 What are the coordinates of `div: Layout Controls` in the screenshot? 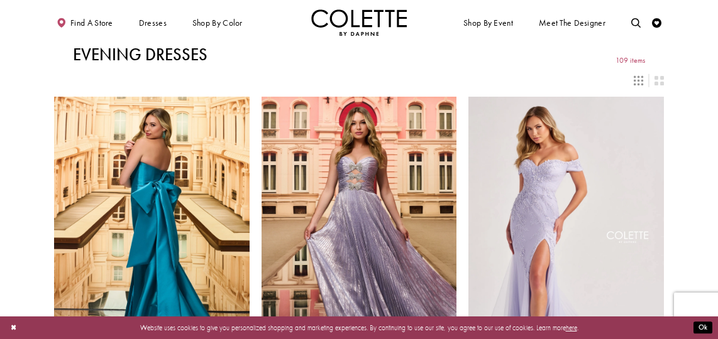 It's located at (359, 80).